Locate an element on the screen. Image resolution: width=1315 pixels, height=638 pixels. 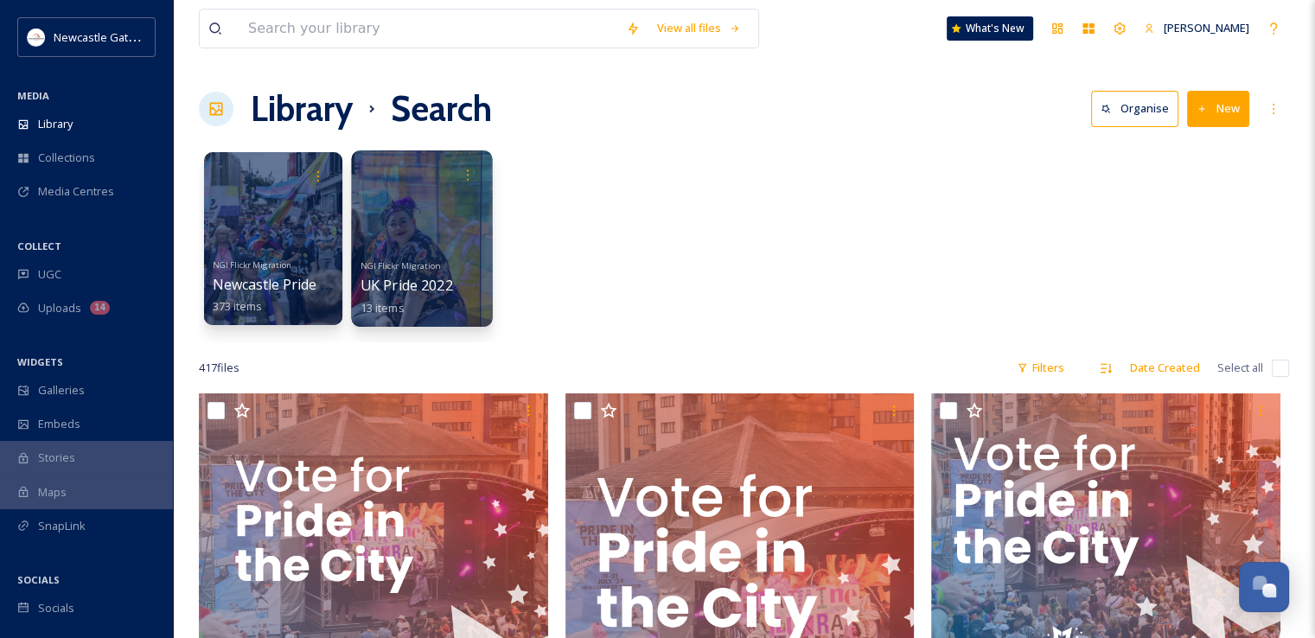
h1: Search is located at coordinates (441, 109).